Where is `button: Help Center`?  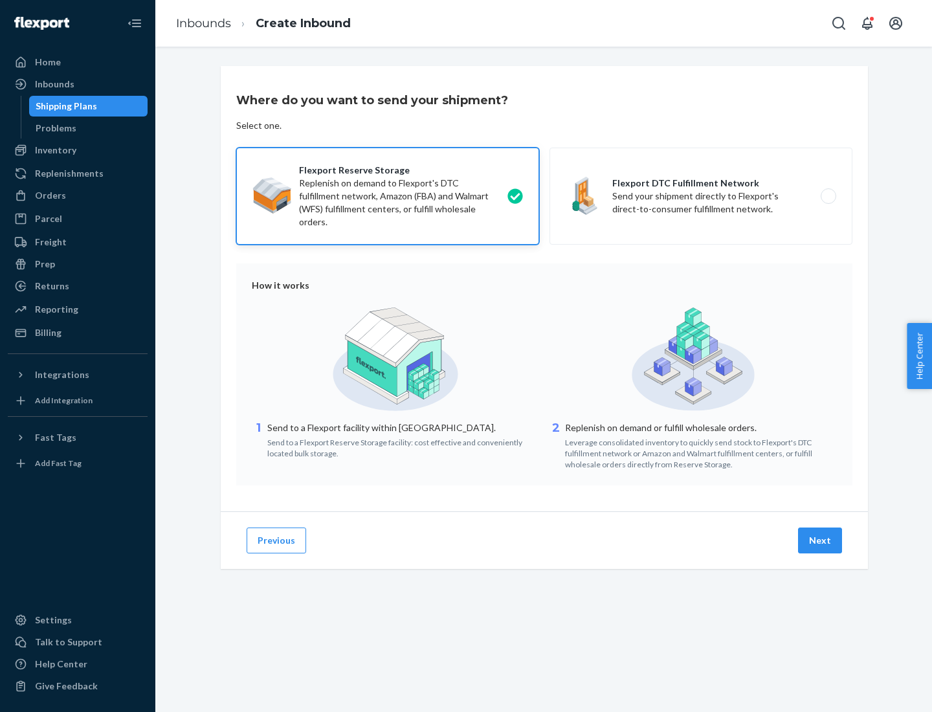
button: Help Center is located at coordinates (920, 356).